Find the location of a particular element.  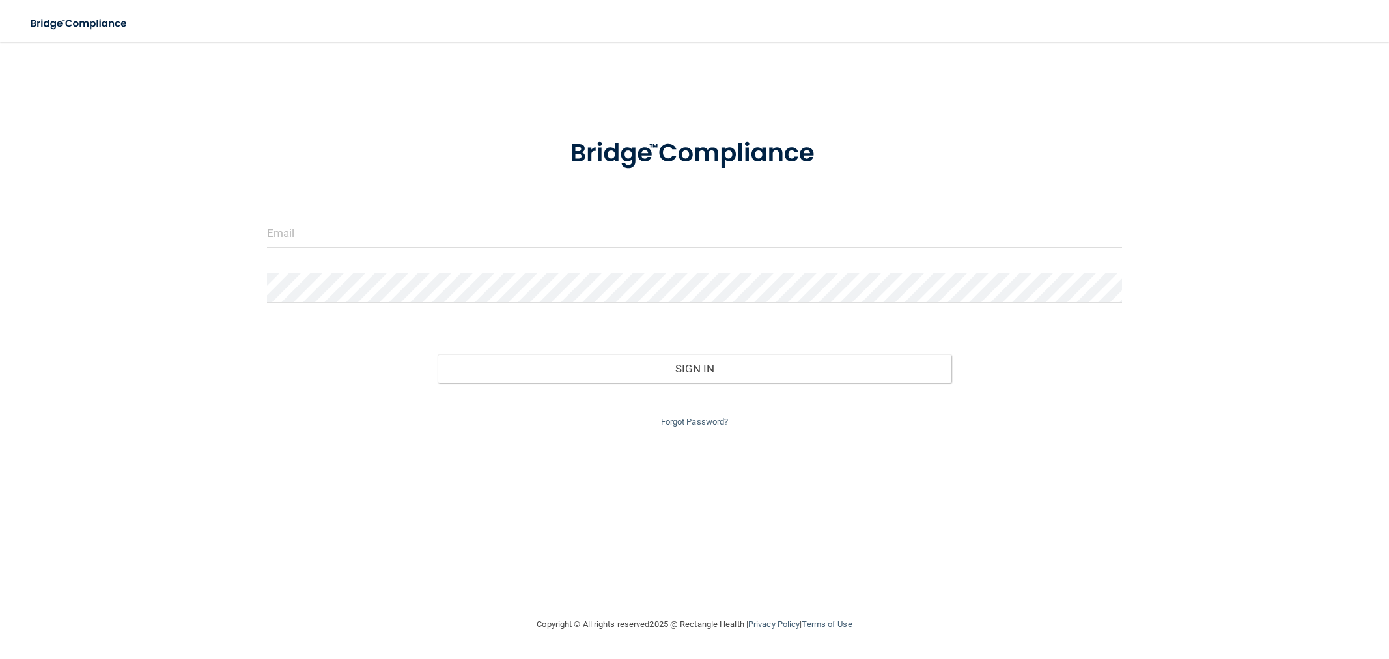

a: Privacy Policy is located at coordinates (774, 624).